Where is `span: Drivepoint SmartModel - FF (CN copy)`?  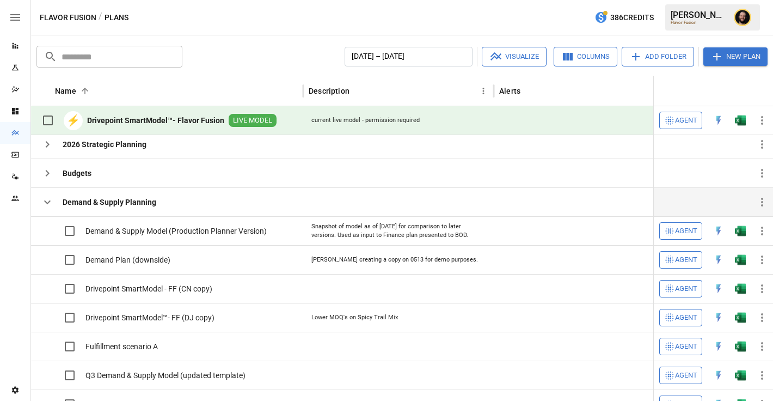
span: Drivepoint SmartModel - FF (CN copy) is located at coordinates (149, 289).